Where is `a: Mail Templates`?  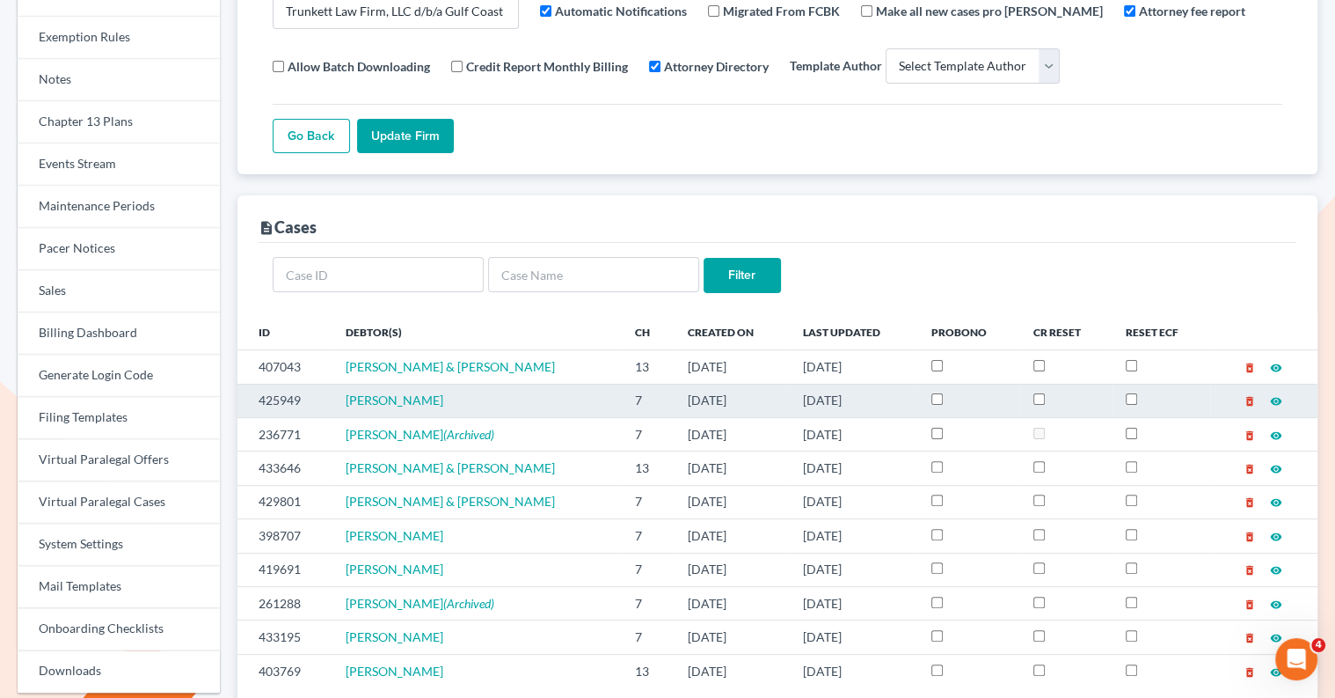 a: Mail Templates is located at coordinates (119, 587).